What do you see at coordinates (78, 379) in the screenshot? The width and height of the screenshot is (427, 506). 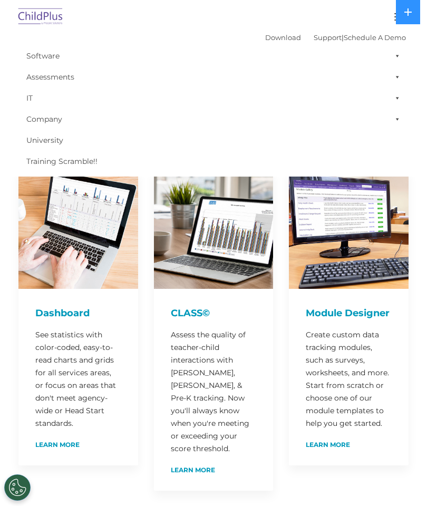 I see `p: See statistics with color-coded, easy-to-read charts and grids for all services areas, or focus o...` at bounding box center [78, 379].